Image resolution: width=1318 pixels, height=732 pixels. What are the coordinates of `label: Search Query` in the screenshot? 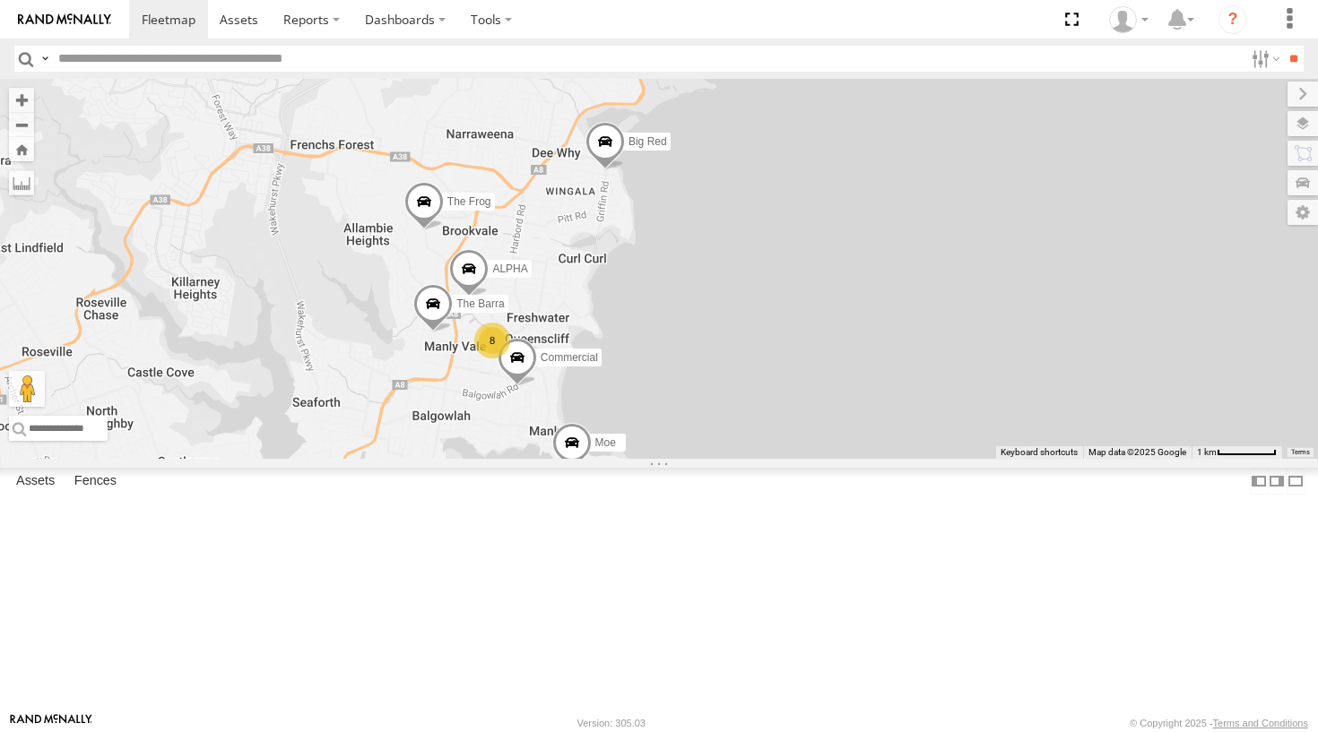 It's located at (45, 58).